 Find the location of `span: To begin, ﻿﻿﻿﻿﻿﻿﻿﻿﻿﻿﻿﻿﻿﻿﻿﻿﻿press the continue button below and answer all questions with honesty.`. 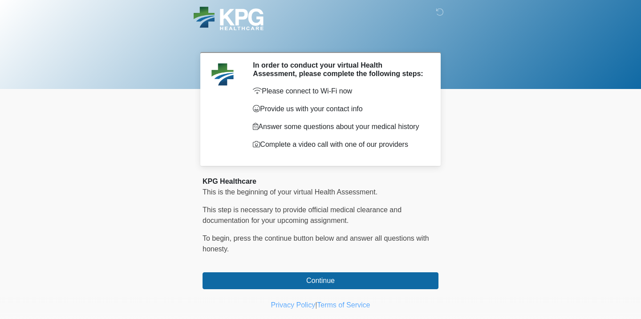

span: To begin, ﻿﻿﻿﻿﻿﻿﻿﻿﻿﻿﻿﻿﻿﻿﻿﻿﻿press the continue button below and answer all questions with honesty. is located at coordinates (316, 243).